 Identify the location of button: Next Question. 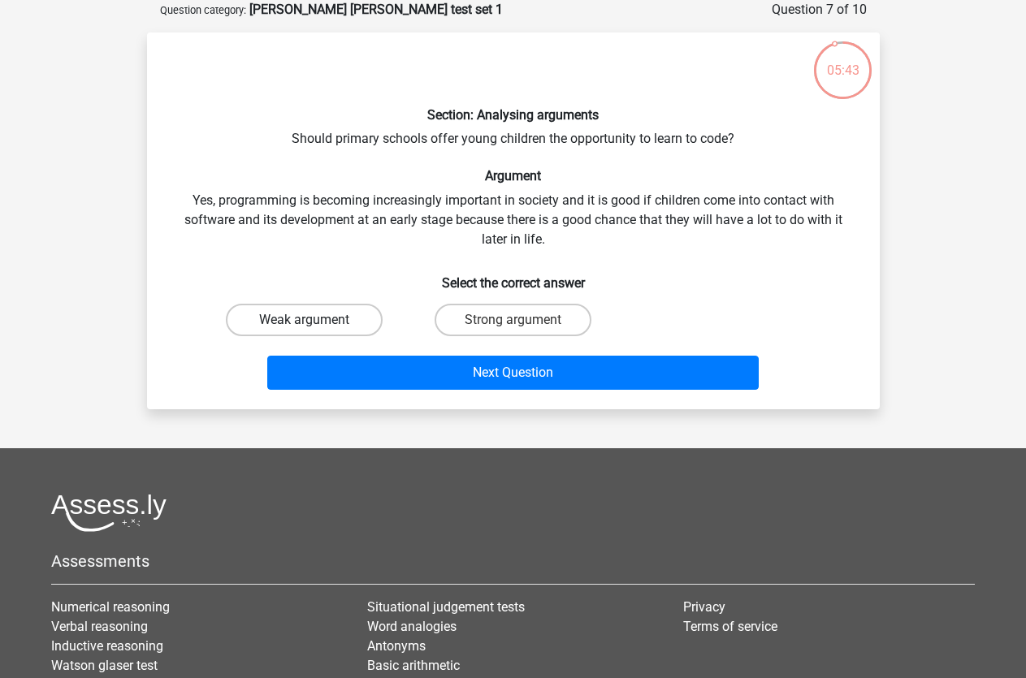
(512, 373).